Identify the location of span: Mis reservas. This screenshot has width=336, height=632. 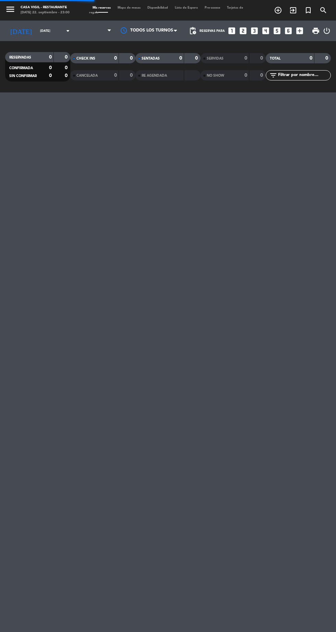
(101, 8).